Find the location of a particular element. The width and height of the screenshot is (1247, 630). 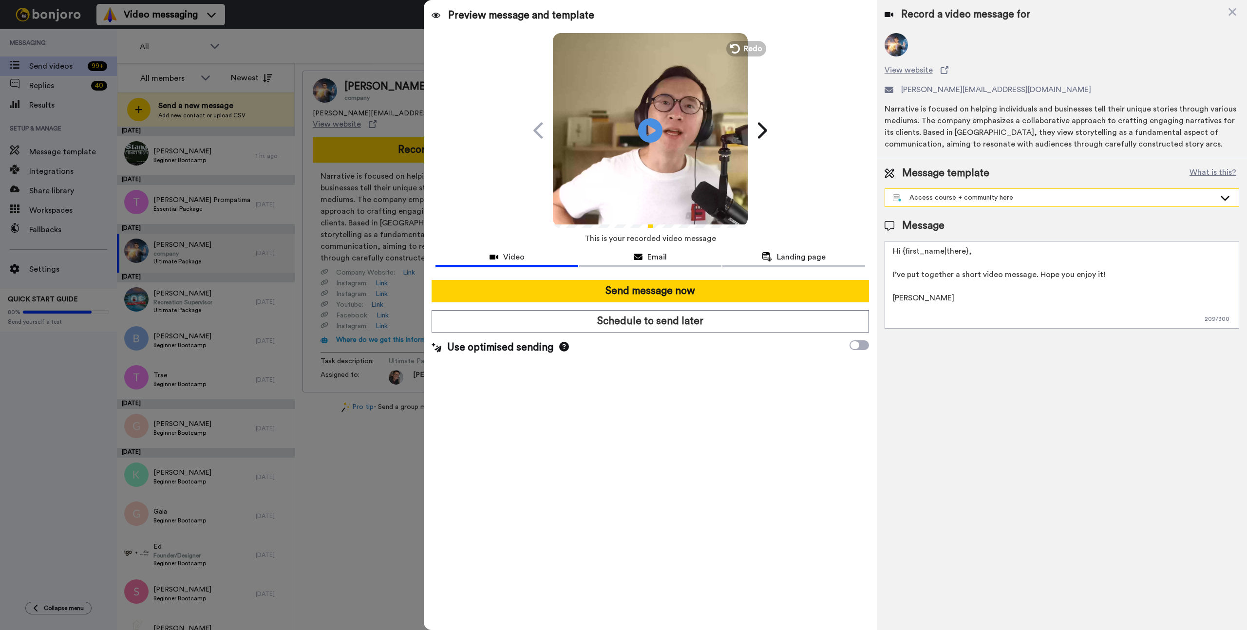

span: View website is located at coordinates (909, 70).